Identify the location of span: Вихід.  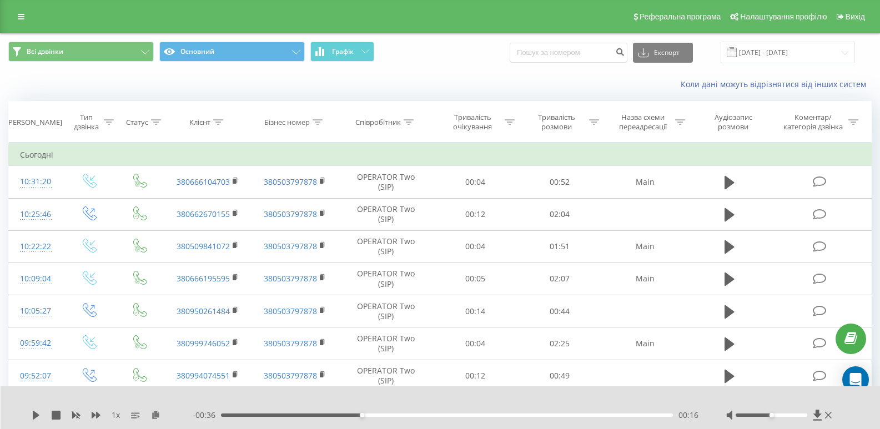
(855, 17).